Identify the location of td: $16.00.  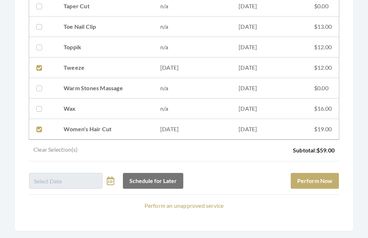
(323, 109).